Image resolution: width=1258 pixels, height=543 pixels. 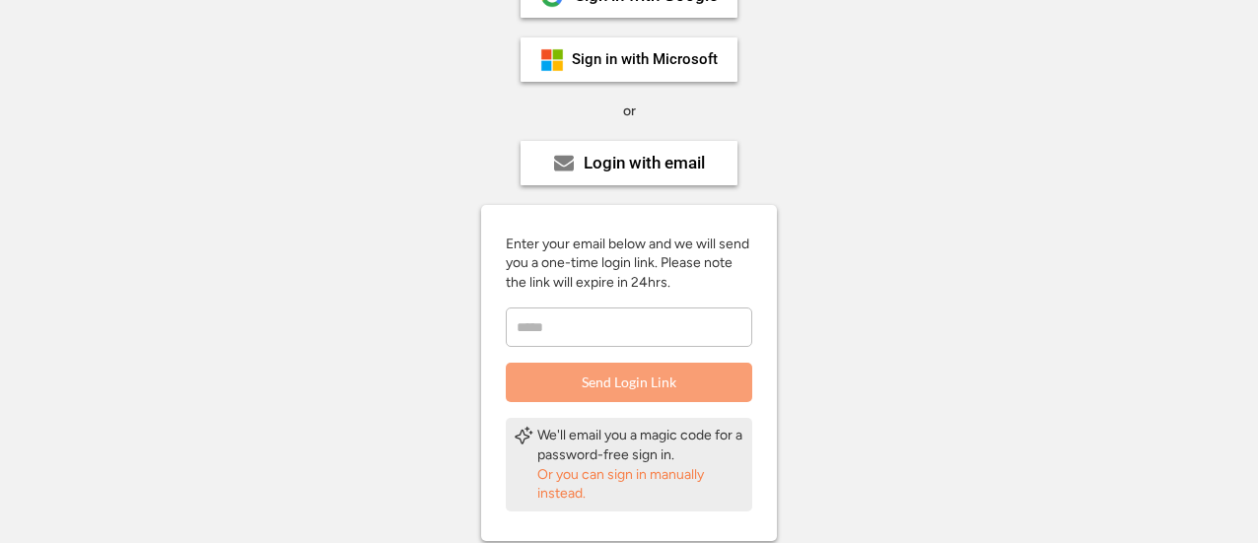 I want to click on div: We'll email you a magic code for a password-free sign in., so click(x=641, y=445).